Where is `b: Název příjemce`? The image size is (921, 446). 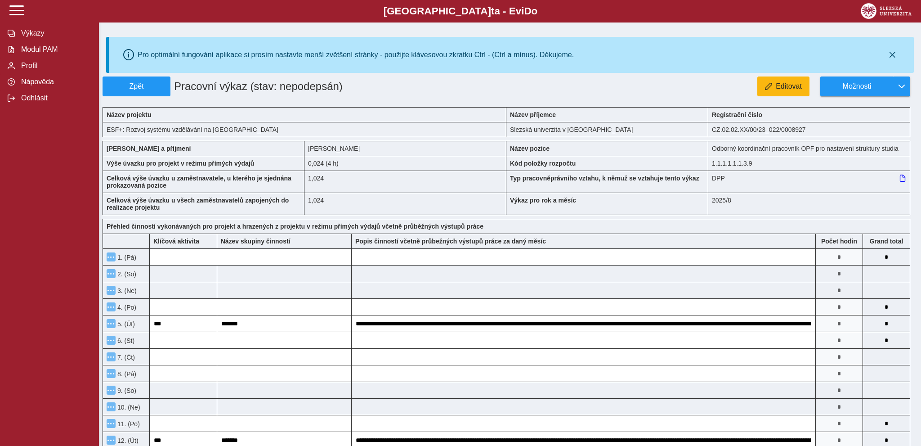
b: Název příjemce is located at coordinates (533, 115).